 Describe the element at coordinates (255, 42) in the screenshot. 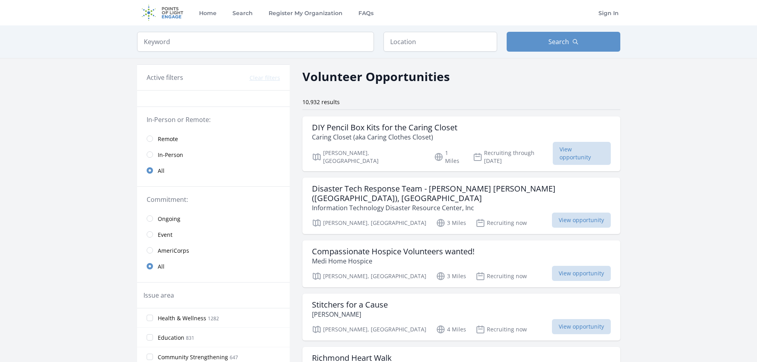

I see `input: Keyword` at that location.